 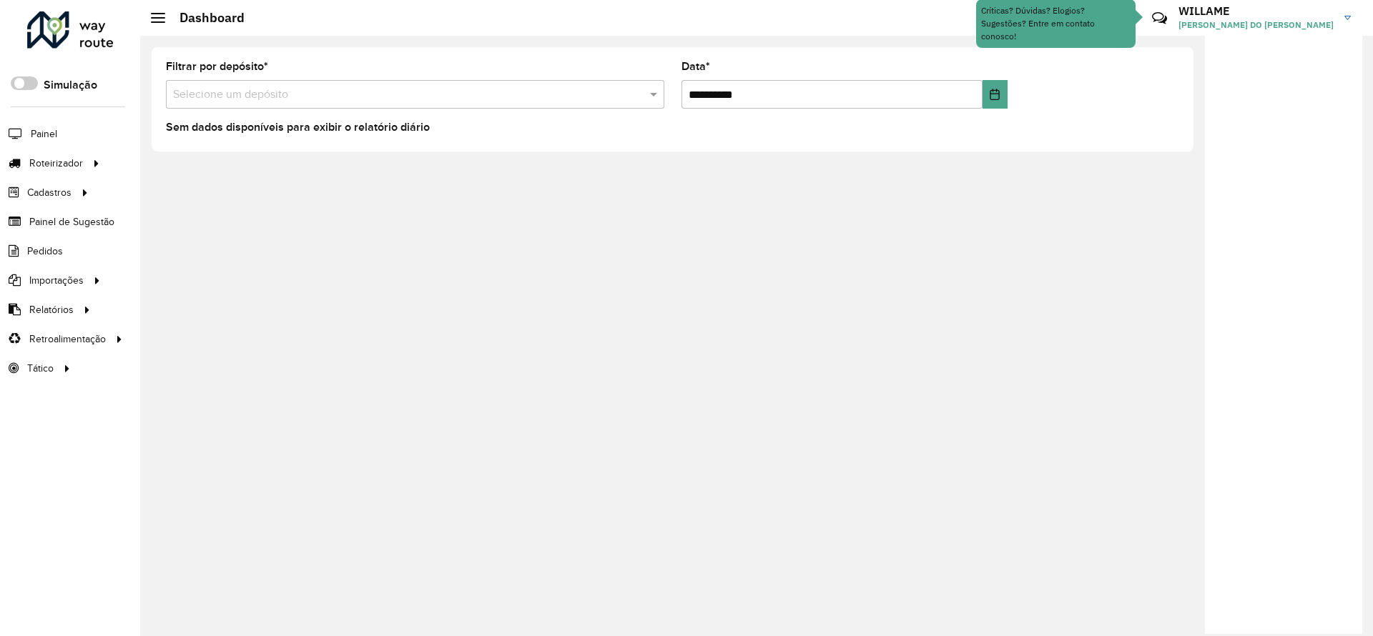 What do you see at coordinates (298, 127) in the screenshot?
I see `label: Sem dados disponíveis para exibir o relatório diário` at bounding box center [298, 127].